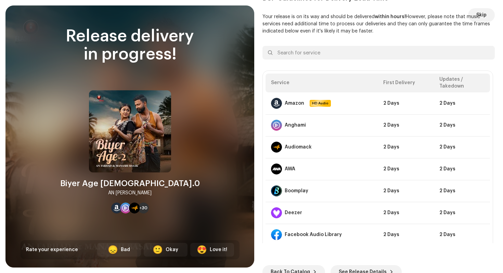 Image resolution: width=503 pixels, height=273 pixels. What do you see at coordinates (130, 46) in the screenshot?
I see `div: Release delivery in progress!` at bounding box center [130, 46].